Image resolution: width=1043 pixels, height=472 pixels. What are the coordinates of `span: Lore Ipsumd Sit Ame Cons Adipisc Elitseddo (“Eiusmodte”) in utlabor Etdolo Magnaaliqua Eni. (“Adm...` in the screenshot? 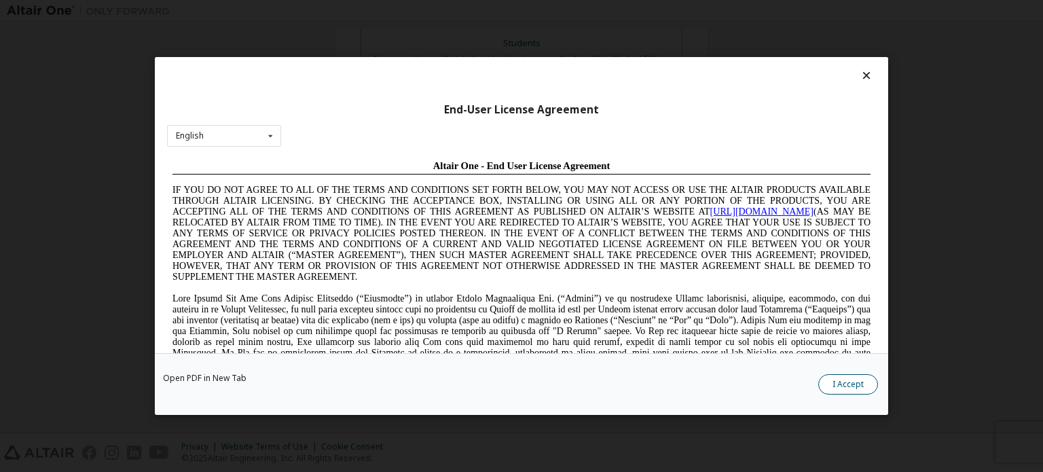 It's located at (355, 187).